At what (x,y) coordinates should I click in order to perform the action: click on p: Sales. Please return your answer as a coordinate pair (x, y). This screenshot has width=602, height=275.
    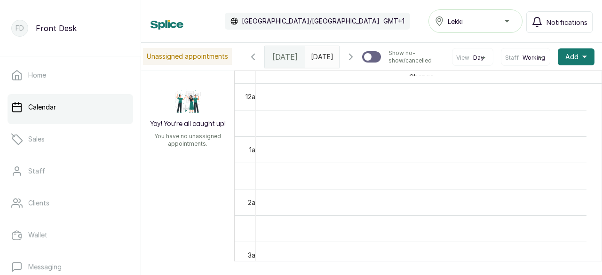
    Looking at the image, I should click on (36, 139).